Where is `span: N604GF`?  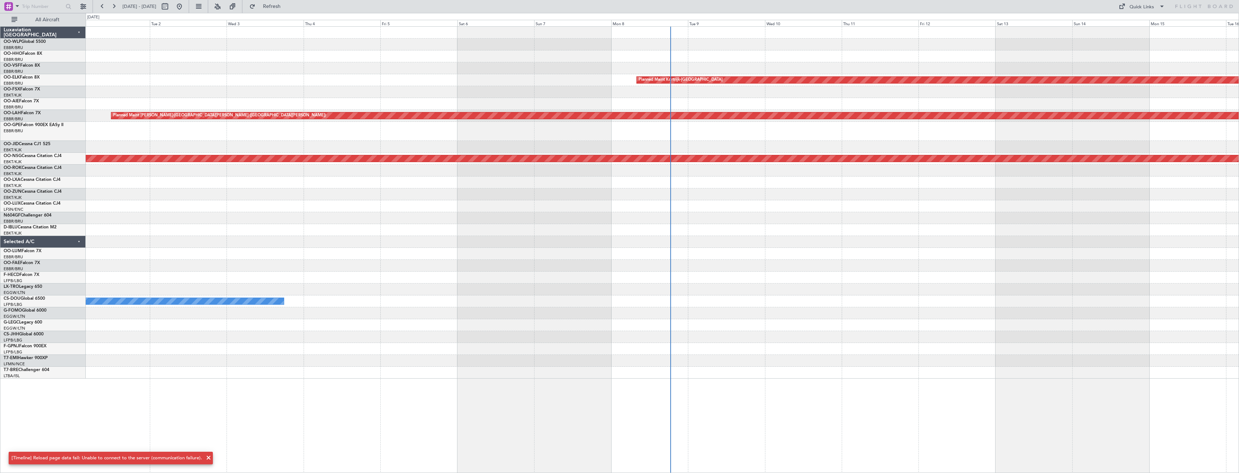 span: N604GF is located at coordinates (12, 215).